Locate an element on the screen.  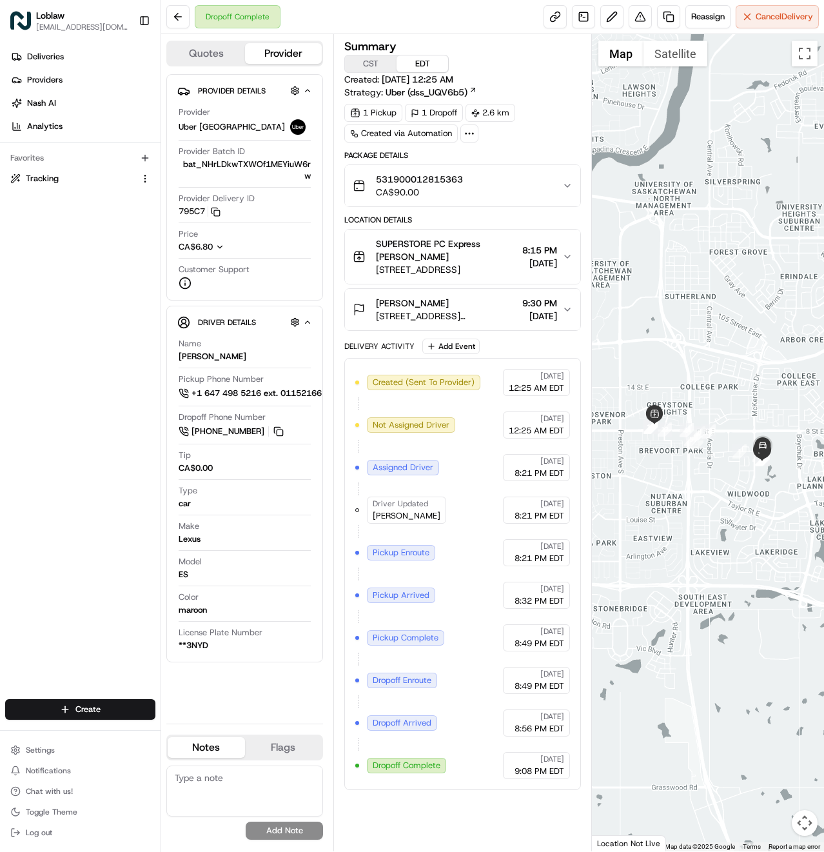
a: Open this area in Google Maps (opens a new window) is located at coordinates (617, 843).